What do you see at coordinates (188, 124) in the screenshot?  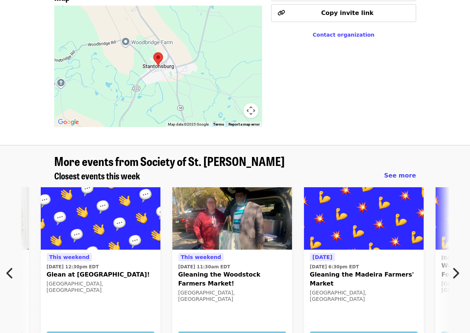 I see `span: Map data ©2025 Google` at bounding box center [188, 124].